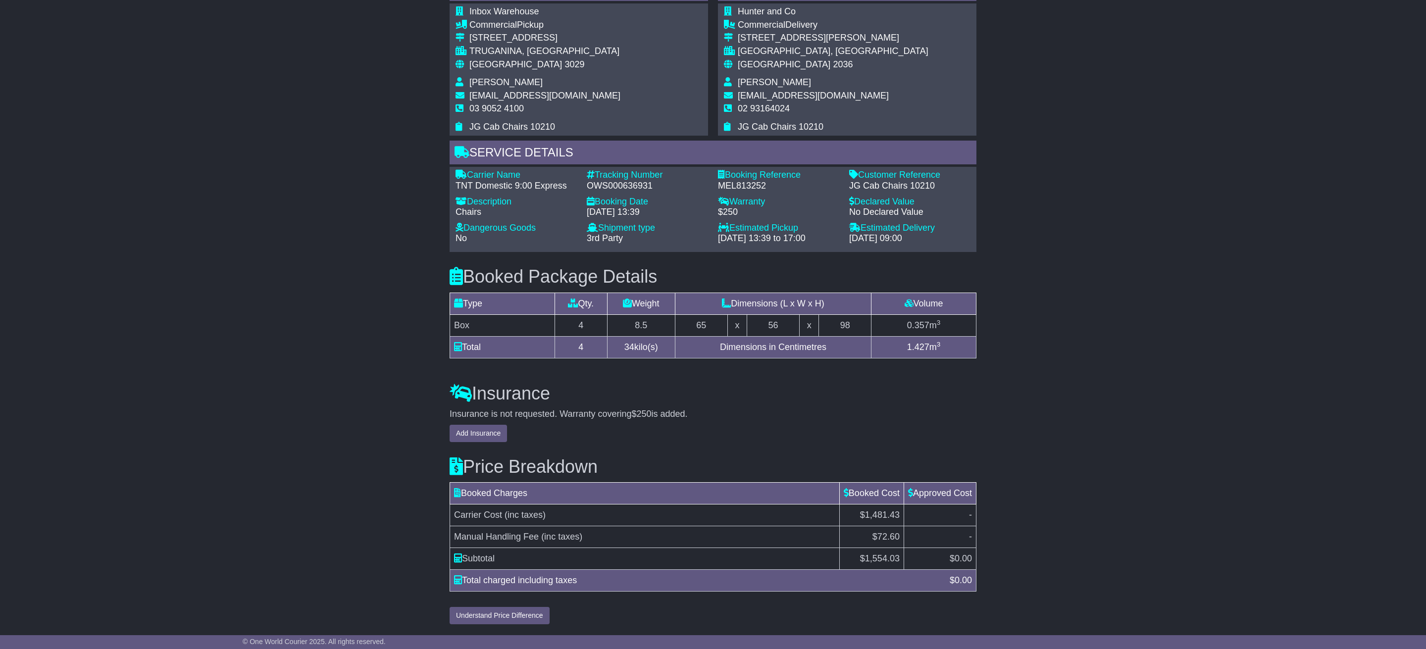 The width and height of the screenshot is (1426, 649). What do you see at coordinates (641, 347) in the screenshot?
I see `td: kilo(s)` at bounding box center [641, 347].